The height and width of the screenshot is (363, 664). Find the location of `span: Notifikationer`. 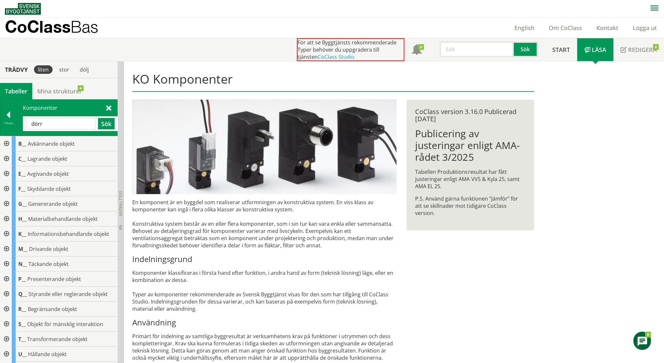

span: Notifikationer is located at coordinates (417, 50).